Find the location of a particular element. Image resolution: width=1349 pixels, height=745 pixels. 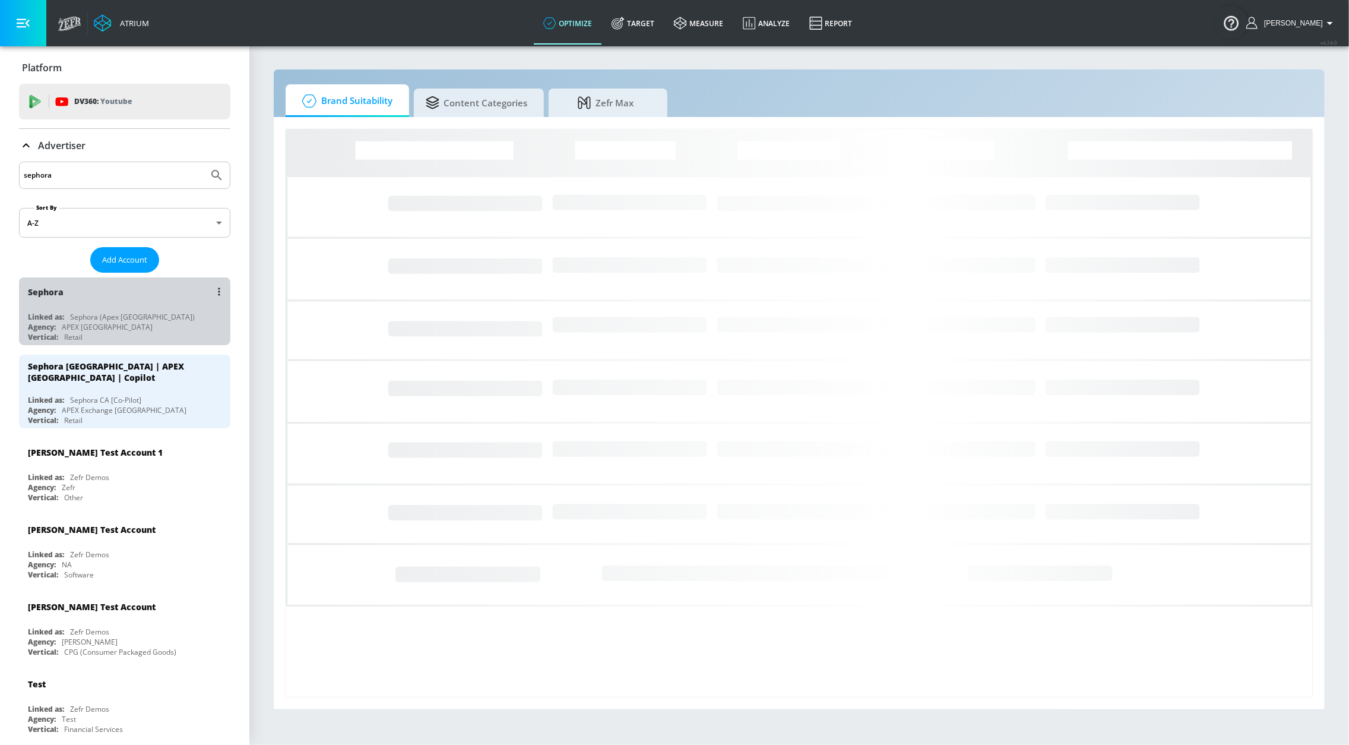

div: Atrium is located at coordinates (132, 23).